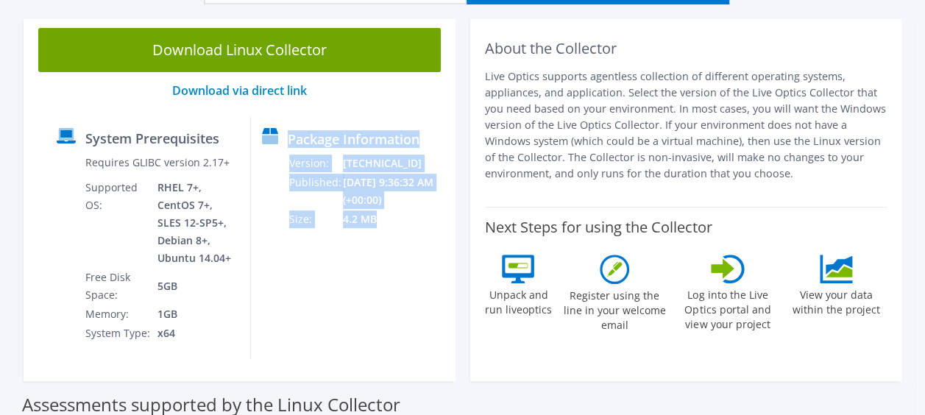 Image resolution: width=925 pixels, height=415 pixels. Describe the element at coordinates (395, 219) in the screenshot. I see `td: 4.2 MB` at that location.